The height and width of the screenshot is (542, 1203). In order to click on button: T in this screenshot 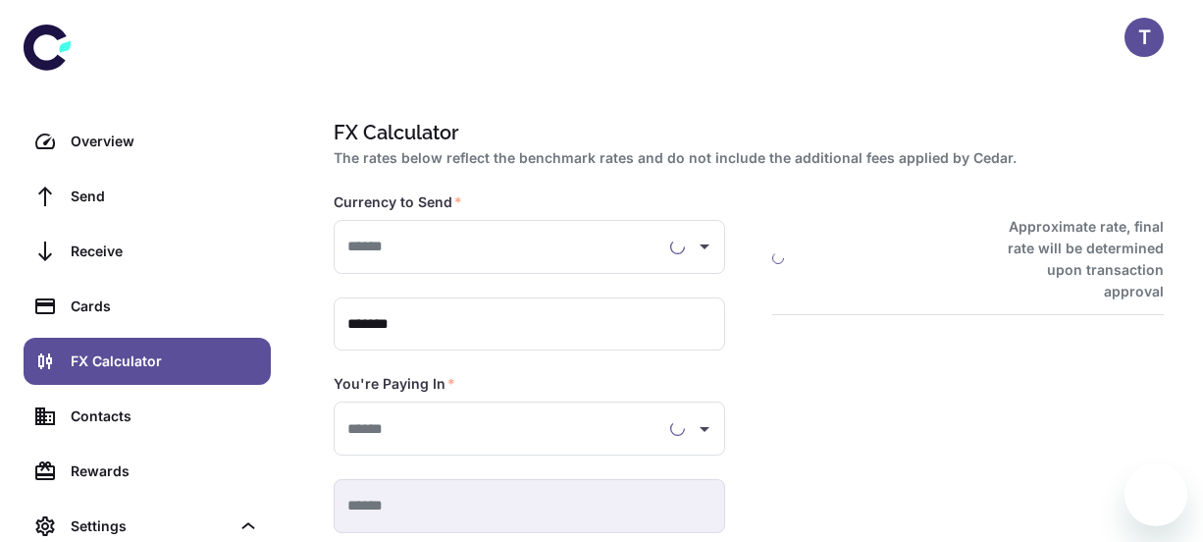, I will do `click(1144, 37)`.